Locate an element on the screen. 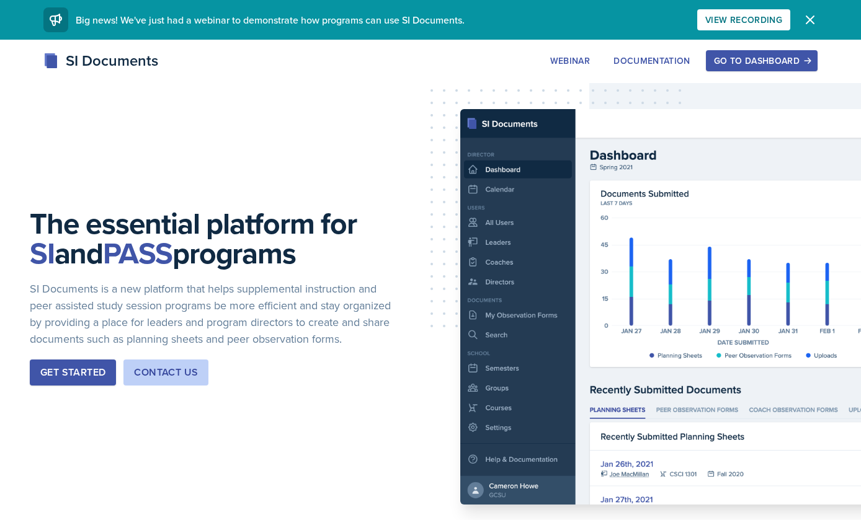 The width and height of the screenshot is (861, 520). div: Documentation is located at coordinates (652, 61).